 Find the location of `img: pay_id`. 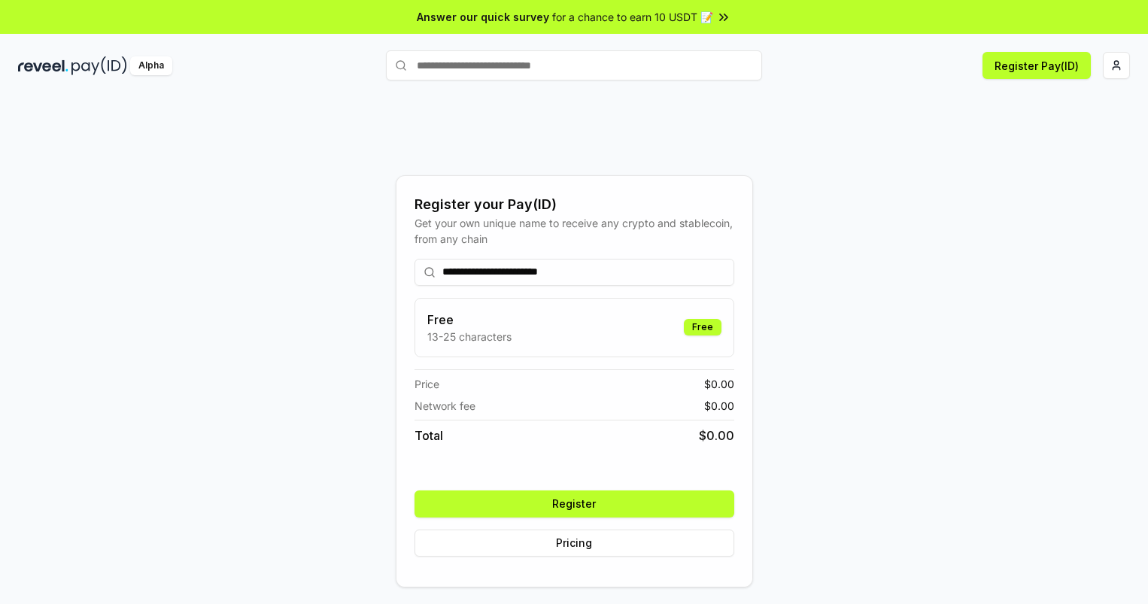

img: pay_id is located at coordinates (99, 65).